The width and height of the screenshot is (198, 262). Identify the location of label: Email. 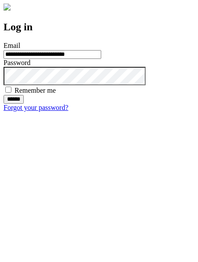
(12, 45).